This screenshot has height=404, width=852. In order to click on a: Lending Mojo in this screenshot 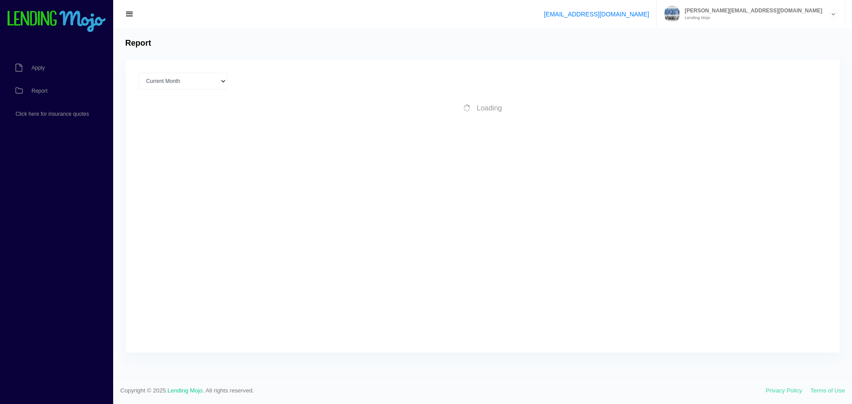, I will do `click(185, 390)`.